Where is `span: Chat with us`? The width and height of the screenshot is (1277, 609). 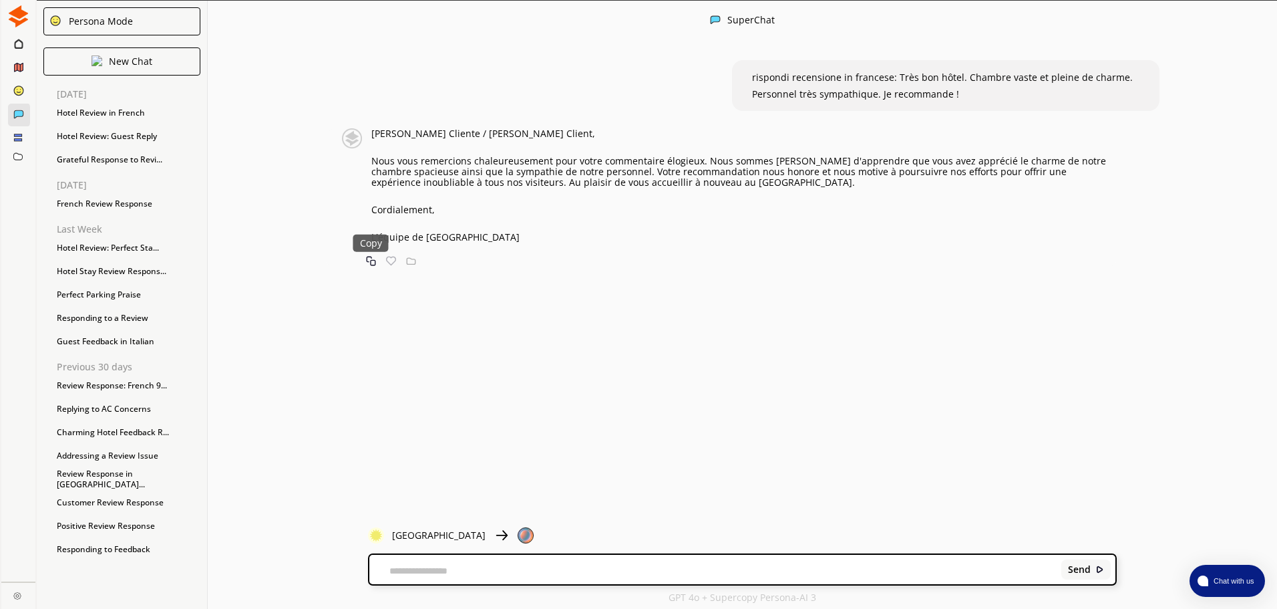 span: Chat with us is located at coordinates (1233, 581).